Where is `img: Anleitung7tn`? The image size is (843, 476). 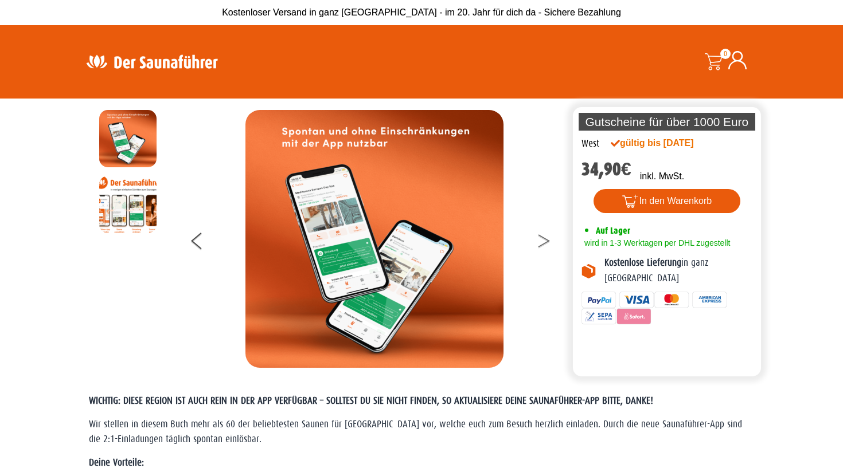
img: Anleitung7tn is located at coordinates (128, 205).